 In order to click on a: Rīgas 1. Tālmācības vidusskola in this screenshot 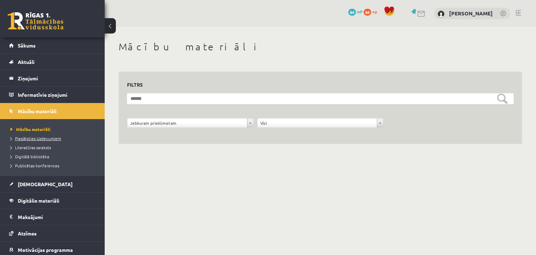, I will do `click(36, 21)`.